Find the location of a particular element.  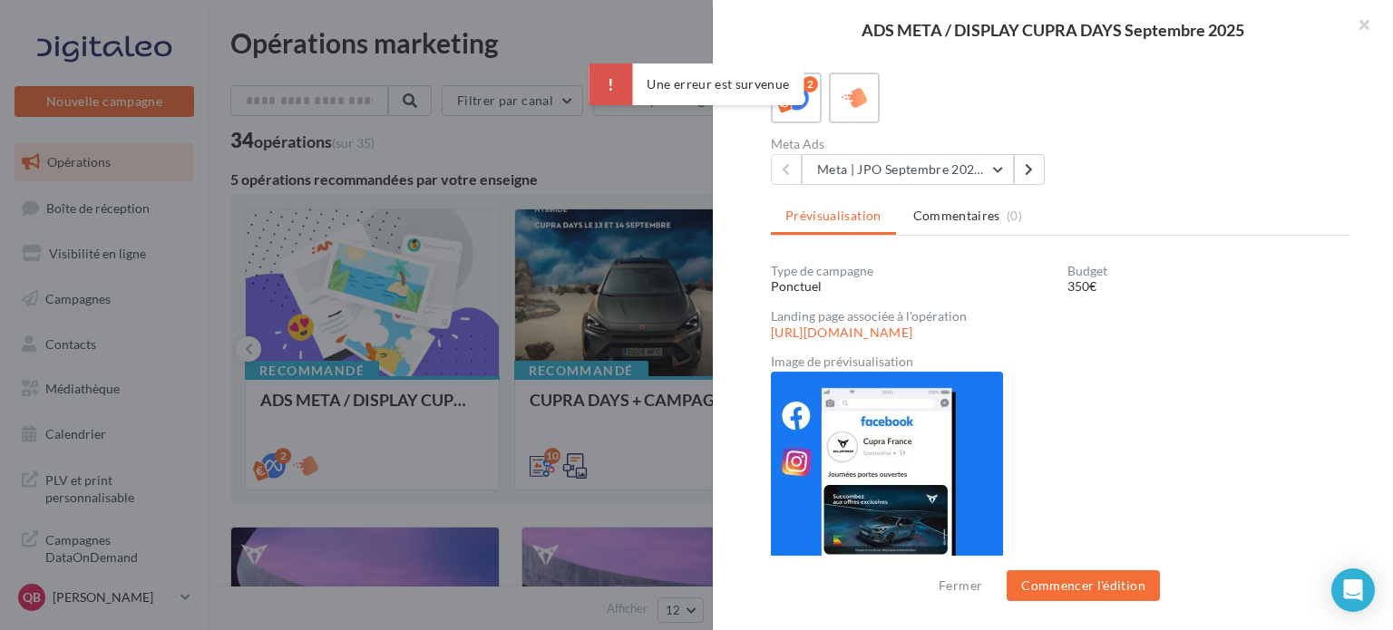

div: Open Intercom Messenger is located at coordinates (1353, 590).